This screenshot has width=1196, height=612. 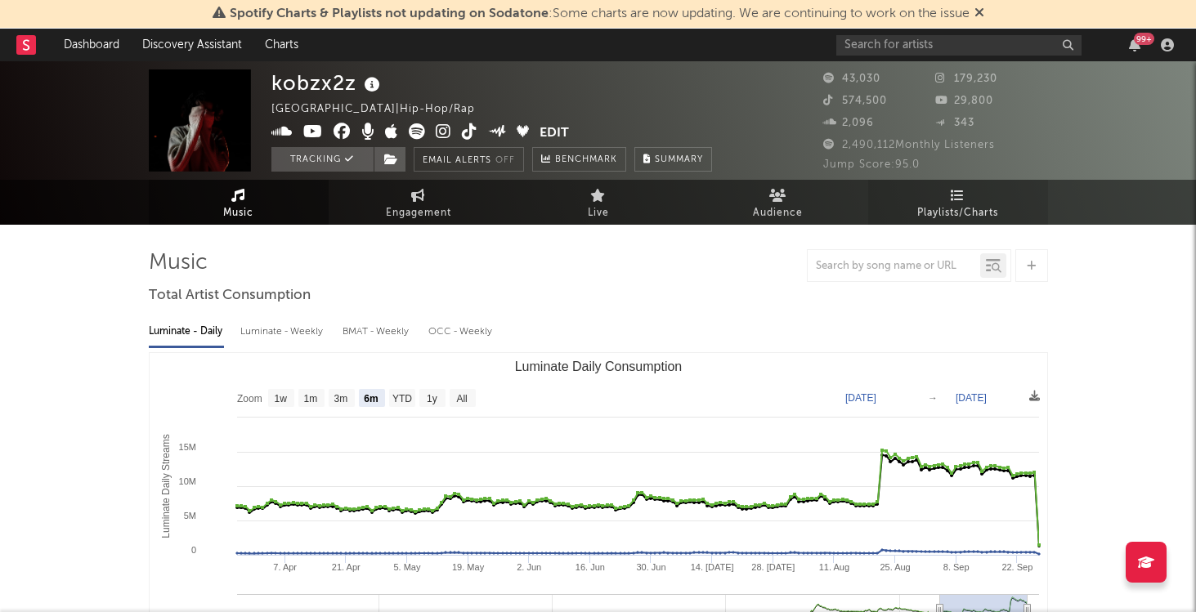 I want to click on text: All, so click(x=461, y=399).